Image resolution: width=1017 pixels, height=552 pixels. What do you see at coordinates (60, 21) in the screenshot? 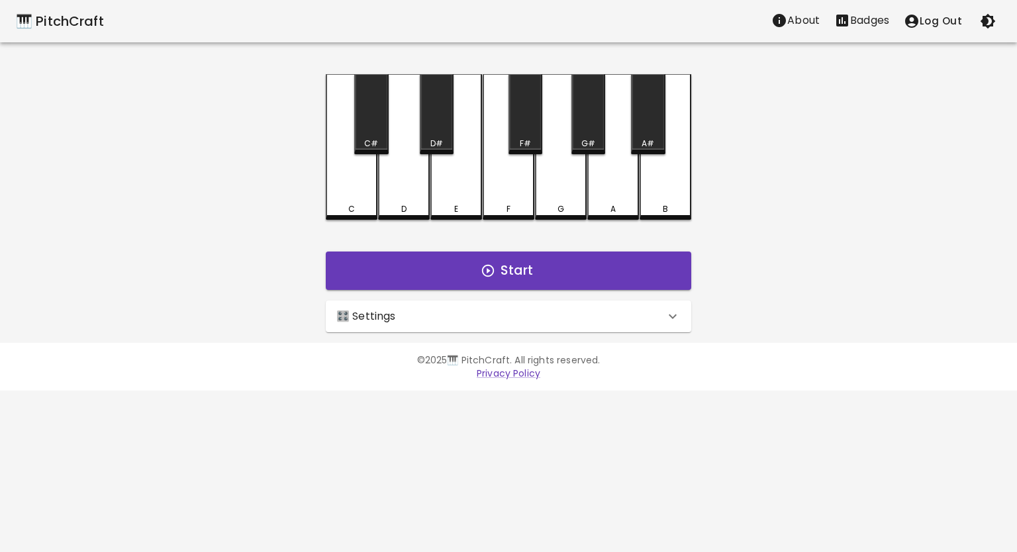
I see `div: 🎹 PitchCraft` at bounding box center [60, 21].